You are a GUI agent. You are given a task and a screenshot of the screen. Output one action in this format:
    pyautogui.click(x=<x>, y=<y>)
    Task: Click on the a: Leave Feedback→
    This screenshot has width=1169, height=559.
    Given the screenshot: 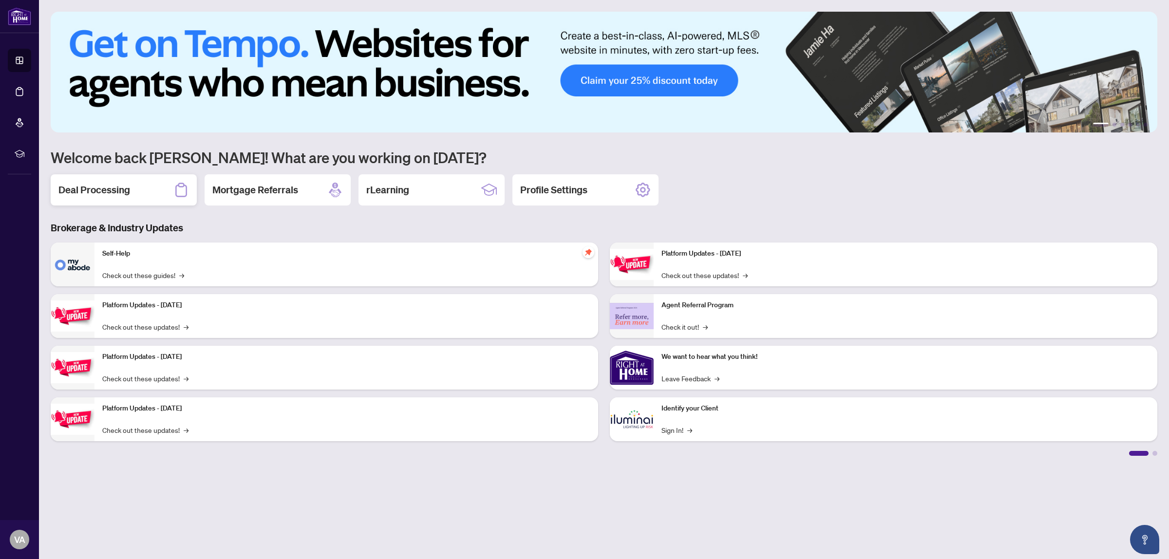 What is the action you would take?
    pyautogui.click(x=690, y=379)
    